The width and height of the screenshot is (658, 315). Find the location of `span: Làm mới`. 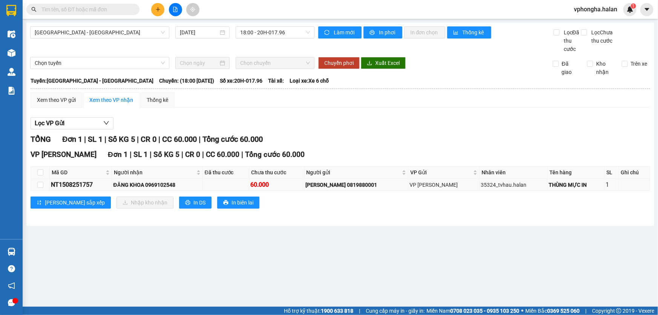

span: Làm mới is located at coordinates (345, 32).